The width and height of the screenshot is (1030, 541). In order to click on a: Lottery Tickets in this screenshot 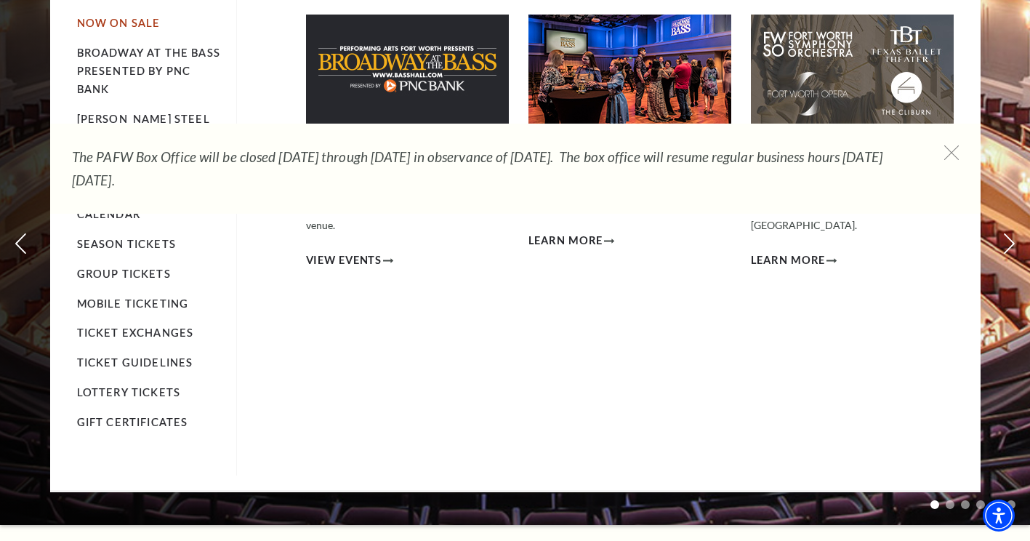, I will do `click(129, 392)`.